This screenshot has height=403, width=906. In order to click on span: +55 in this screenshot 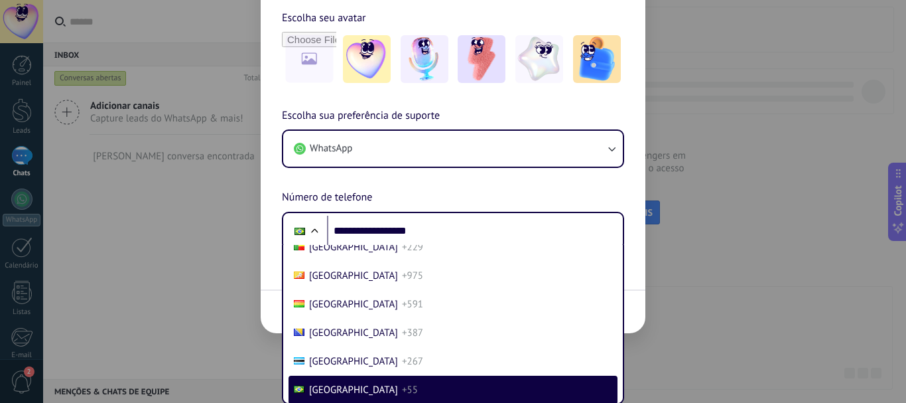, I will do `click(410, 389)`.